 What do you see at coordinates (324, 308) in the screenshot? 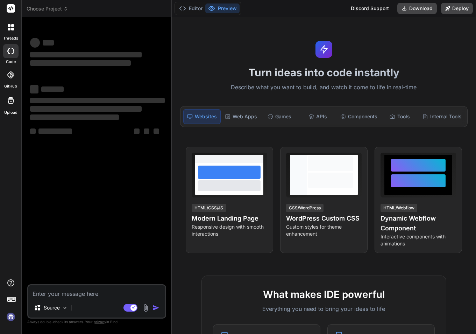
I see `p: Everything you need to bring your ideas to life` at bounding box center [324, 308].